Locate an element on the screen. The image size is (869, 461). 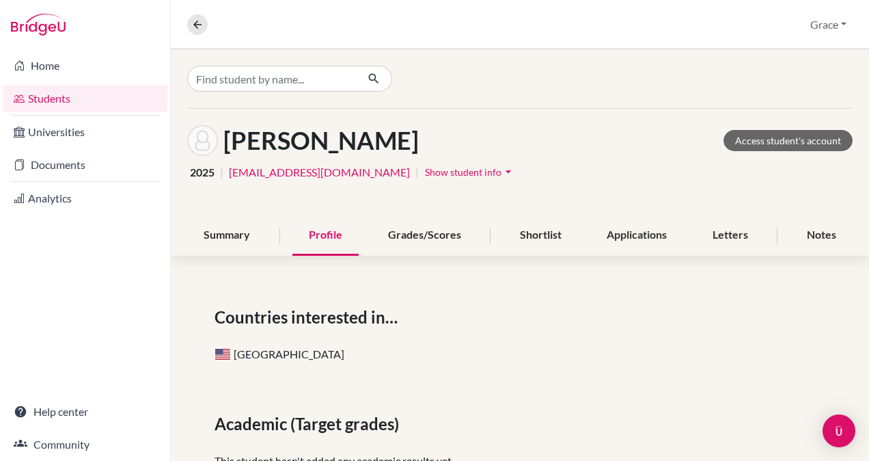
a: Home is located at coordinates (85, 66).